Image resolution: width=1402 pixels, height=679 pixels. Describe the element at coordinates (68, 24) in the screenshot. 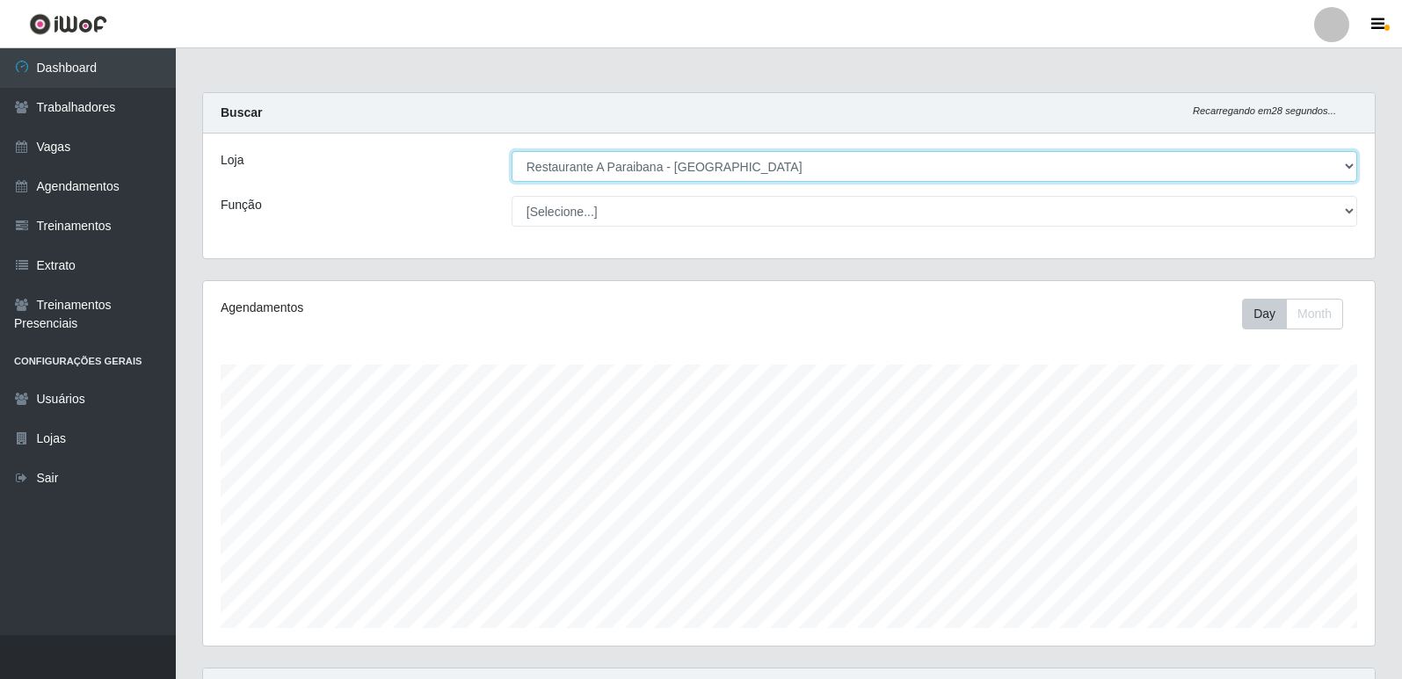

I see `img: CoreUI Logo` at that location.